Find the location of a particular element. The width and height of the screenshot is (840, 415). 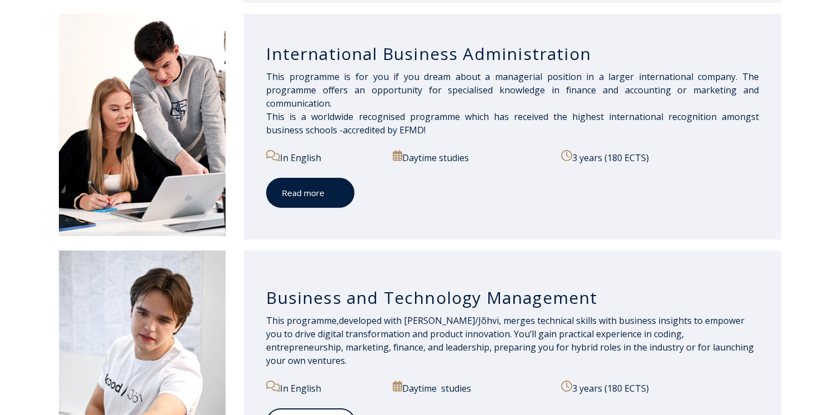

h3: Business and Technology Management is located at coordinates (512, 298).